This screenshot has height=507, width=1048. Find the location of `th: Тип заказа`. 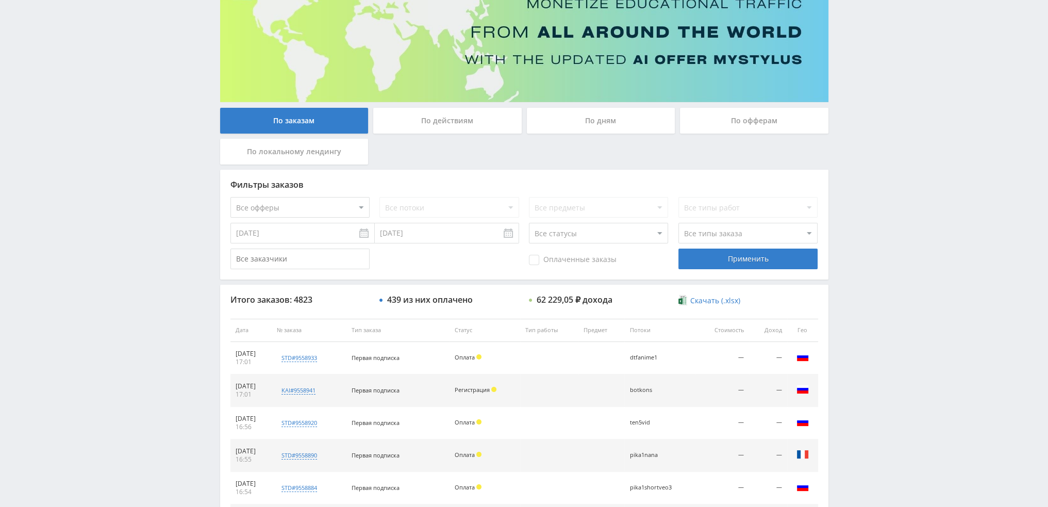

th: Тип заказа is located at coordinates (398, 330).